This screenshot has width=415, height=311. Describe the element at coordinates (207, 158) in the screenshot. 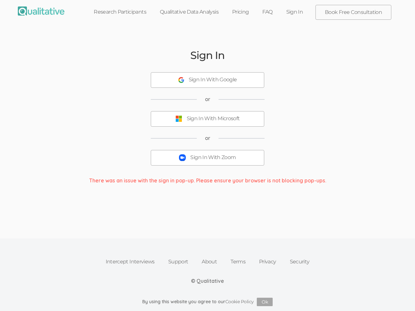

I see `button: Sign In With Zoom` at that location.